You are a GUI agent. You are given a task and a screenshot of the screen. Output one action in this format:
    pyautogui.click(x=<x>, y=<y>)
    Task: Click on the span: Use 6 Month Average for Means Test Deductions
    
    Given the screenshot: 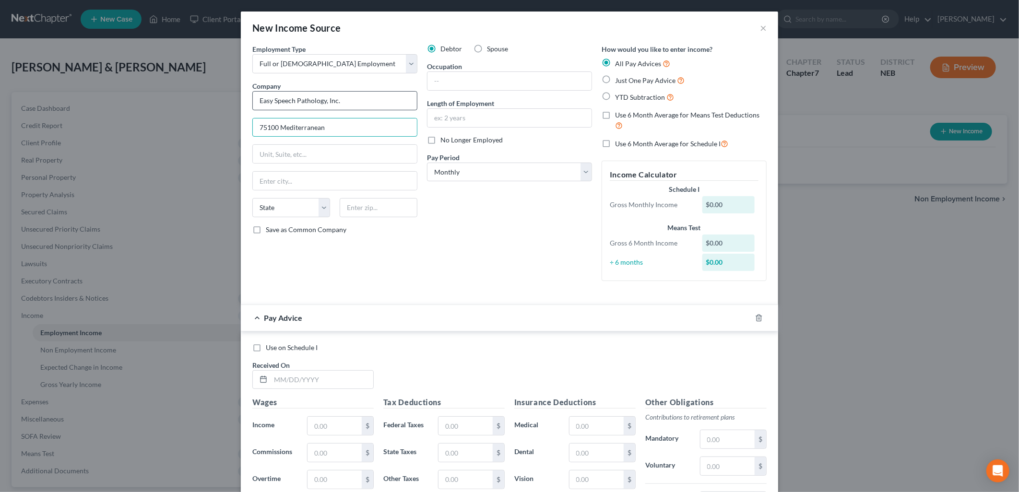 What is the action you would take?
    pyautogui.click(x=687, y=115)
    